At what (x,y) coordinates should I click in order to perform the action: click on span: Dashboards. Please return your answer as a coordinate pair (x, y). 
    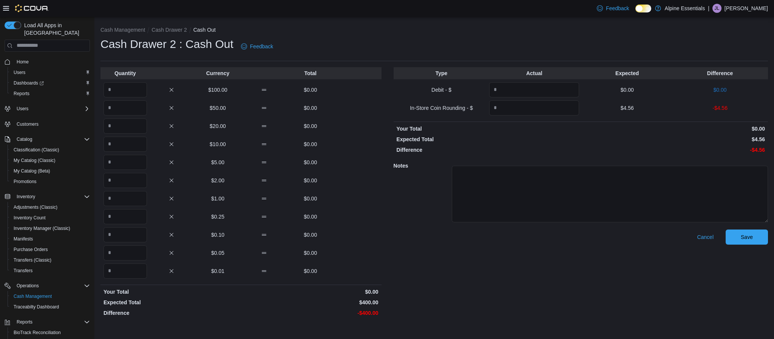
    Looking at the image, I should click on (50, 83).